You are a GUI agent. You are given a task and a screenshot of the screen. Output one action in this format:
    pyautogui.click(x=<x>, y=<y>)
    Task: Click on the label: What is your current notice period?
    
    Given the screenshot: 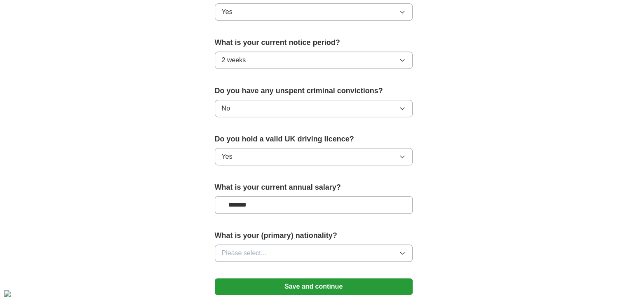 What is the action you would take?
    pyautogui.click(x=314, y=42)
    